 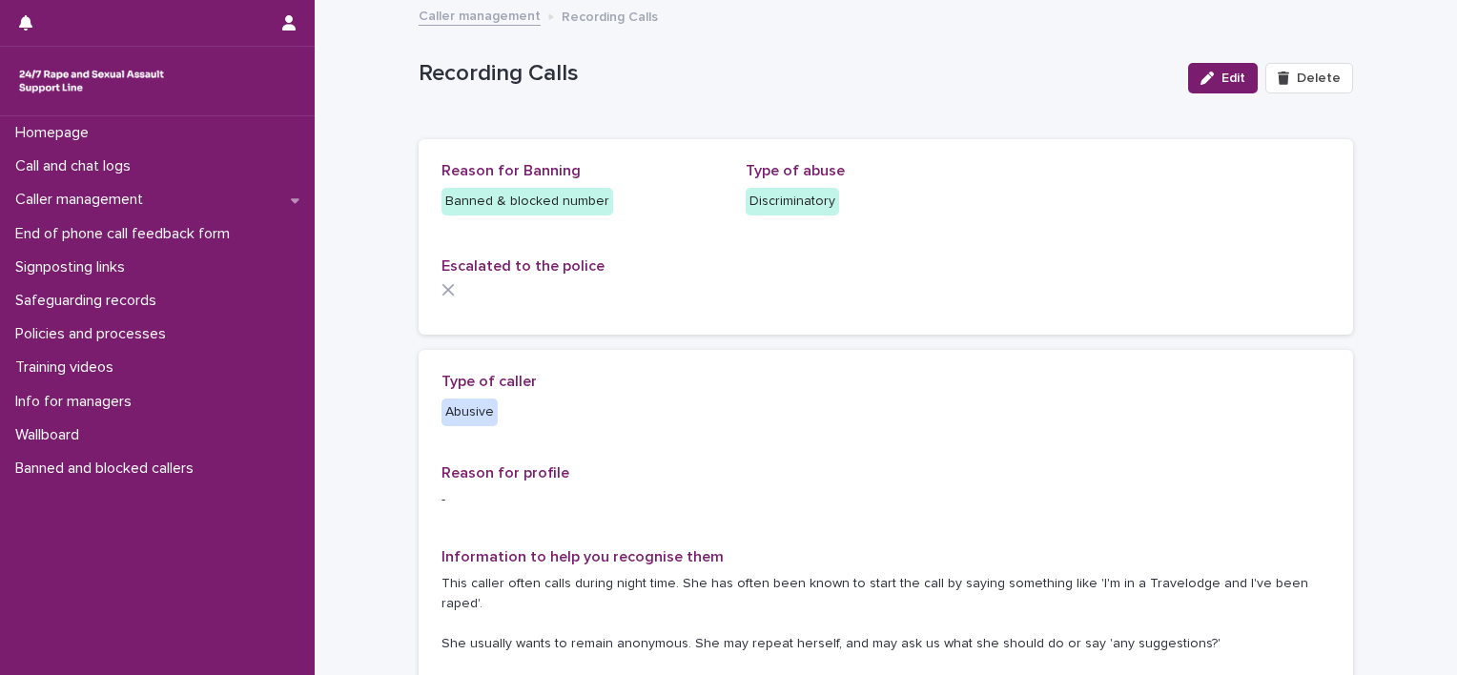 I want to click on img: rhQMoQhaT3yELyF149Cw, so click(x=92, y=81).